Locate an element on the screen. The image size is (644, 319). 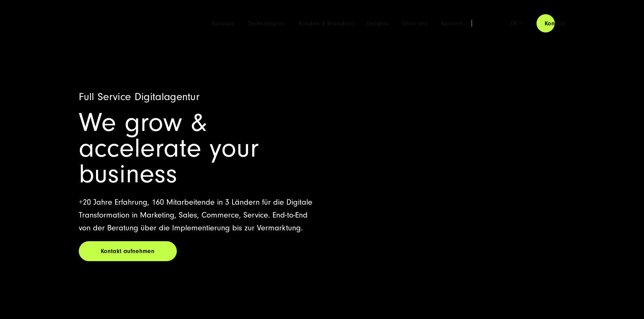
a: Technologien is located at coordinates (266, 24).